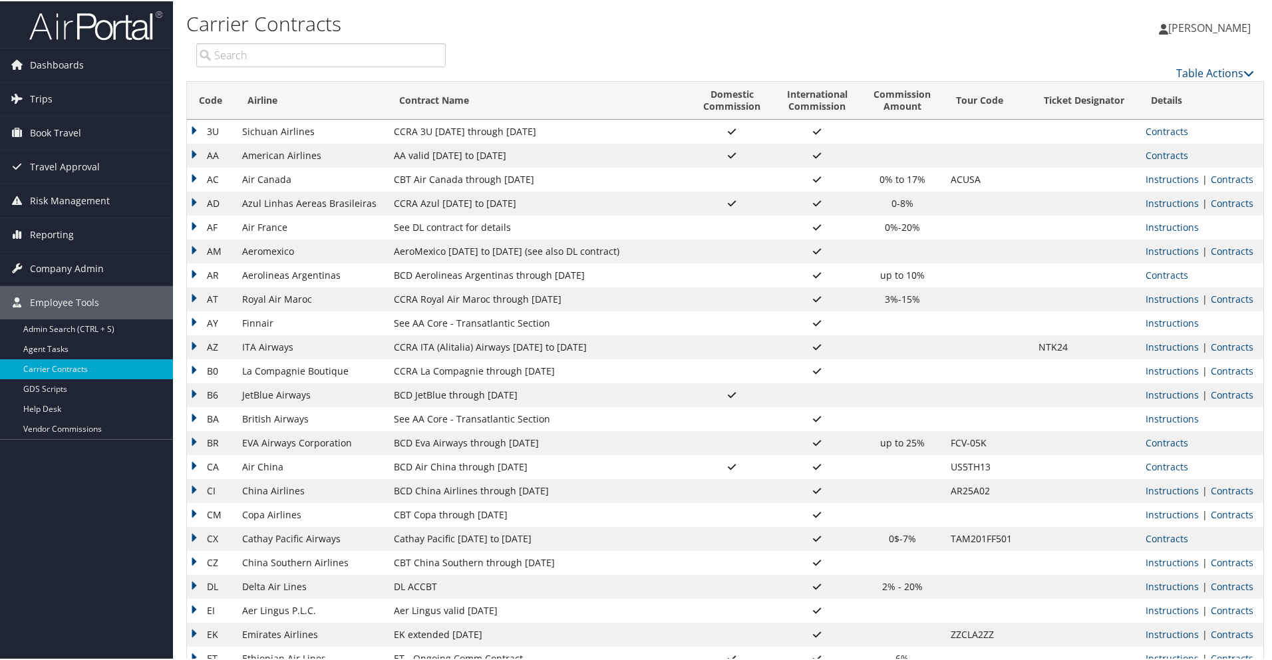 This screenshot has width=1272, height=660. What do you see at coordinates (55, 132) in the screenshot?
I see `span: Book Travel` at bounding box center [55, 132].